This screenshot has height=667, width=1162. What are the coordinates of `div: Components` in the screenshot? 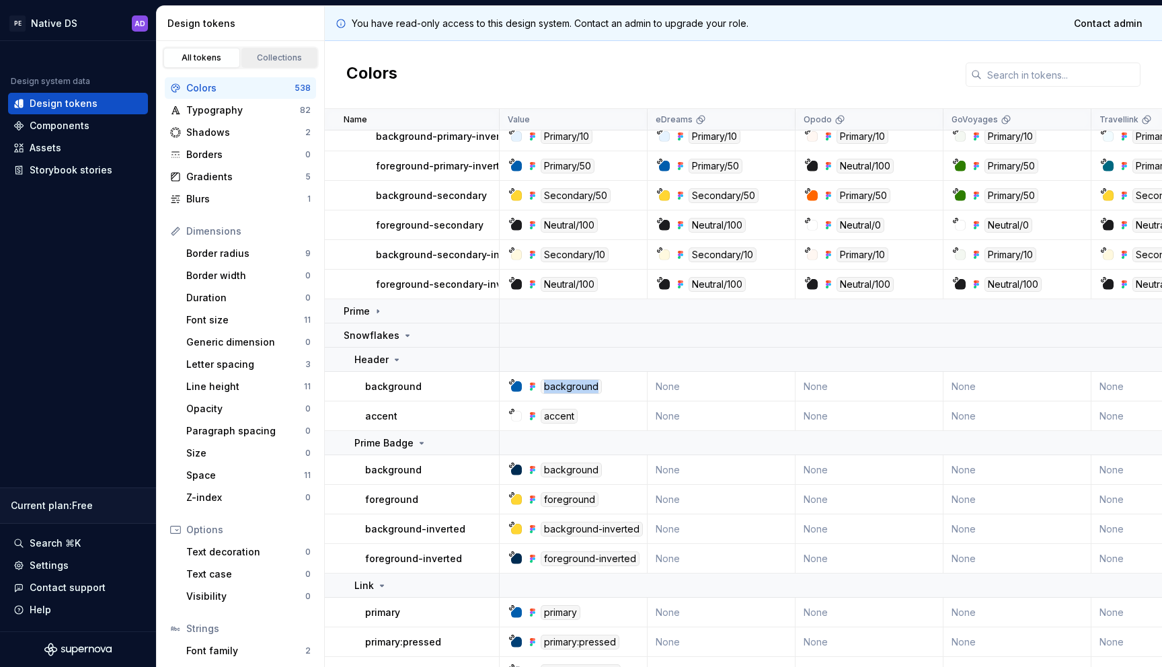 It's located at (59, 126).